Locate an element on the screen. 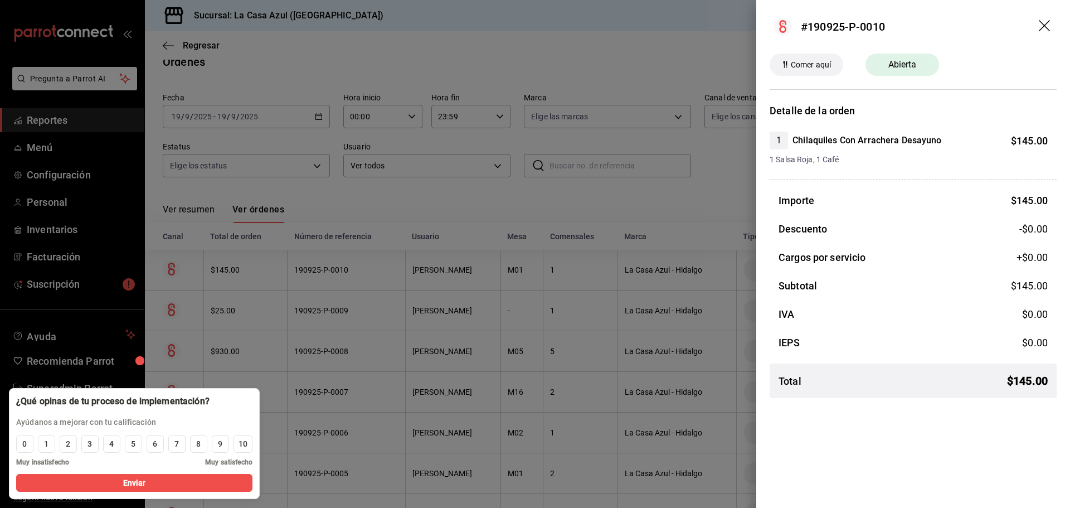 The image size is (1070, 508). div: #190925-P-0010 is located at coordinates (842, 27).